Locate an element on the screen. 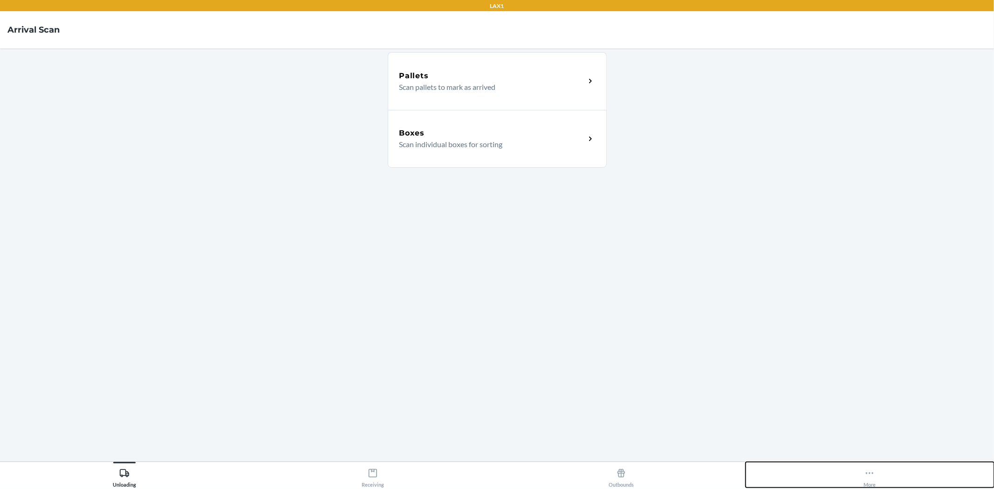  p: Scan pallets to mark as arrived is located at coordinates (488, 87).